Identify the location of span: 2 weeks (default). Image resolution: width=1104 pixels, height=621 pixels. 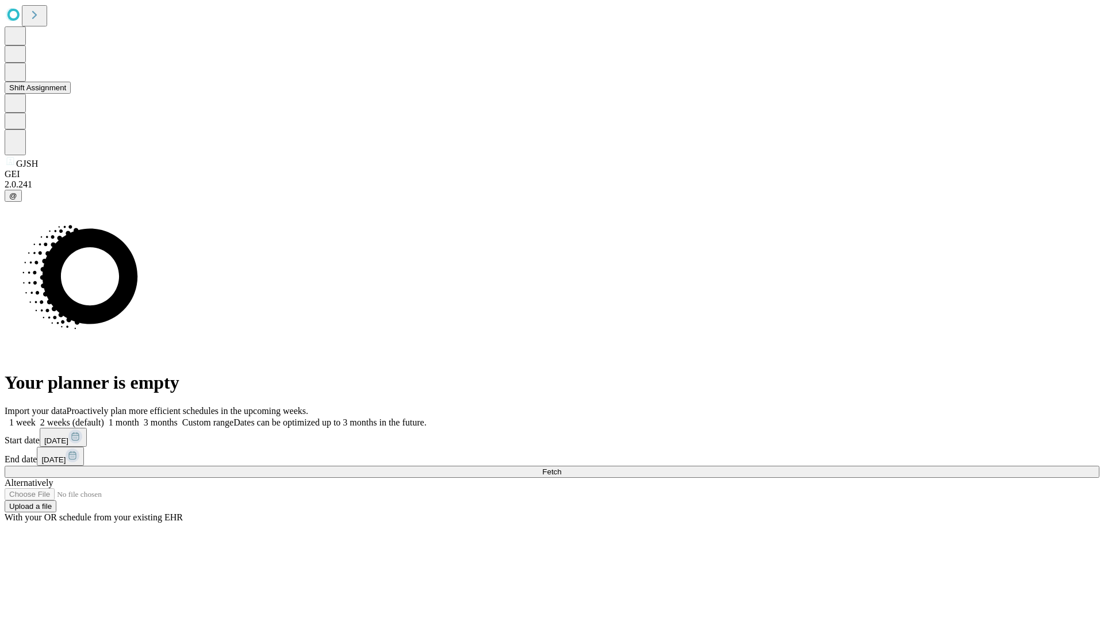
(72, 422).